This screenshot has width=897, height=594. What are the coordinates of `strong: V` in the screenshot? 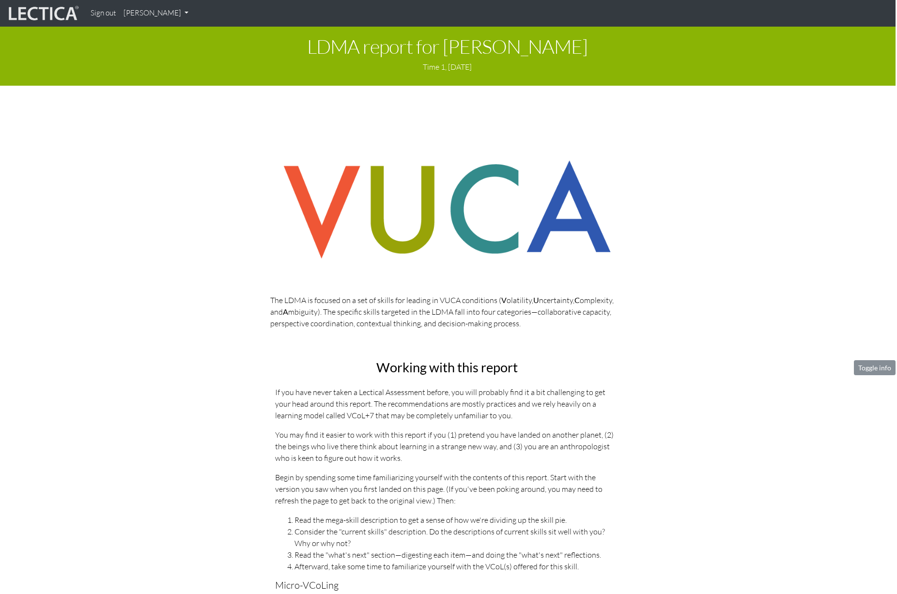 It's located at (504, 300).